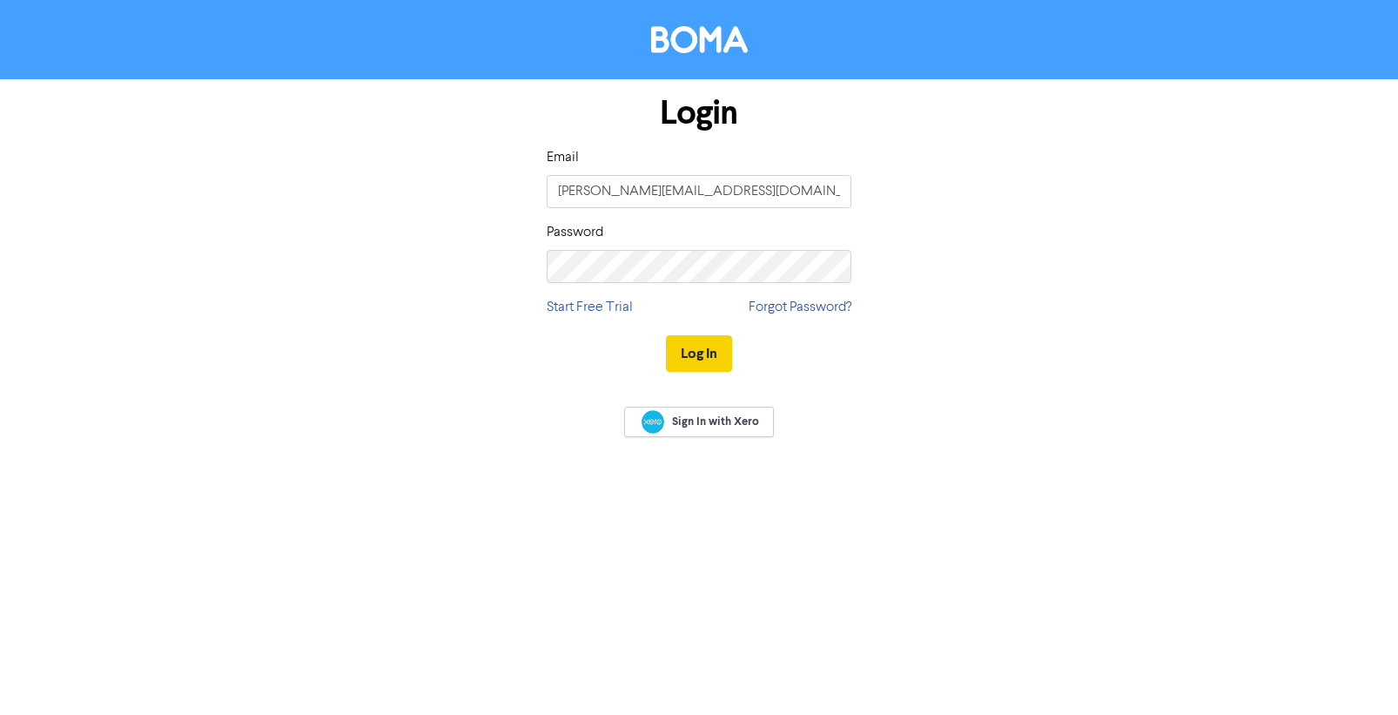 Image resolution: width=1398 pixels, height=715 pixels. What do you see at coordinates (653, 421) in the screenshot?
I see `img: Xero logo` at bounding box center [653, 421].